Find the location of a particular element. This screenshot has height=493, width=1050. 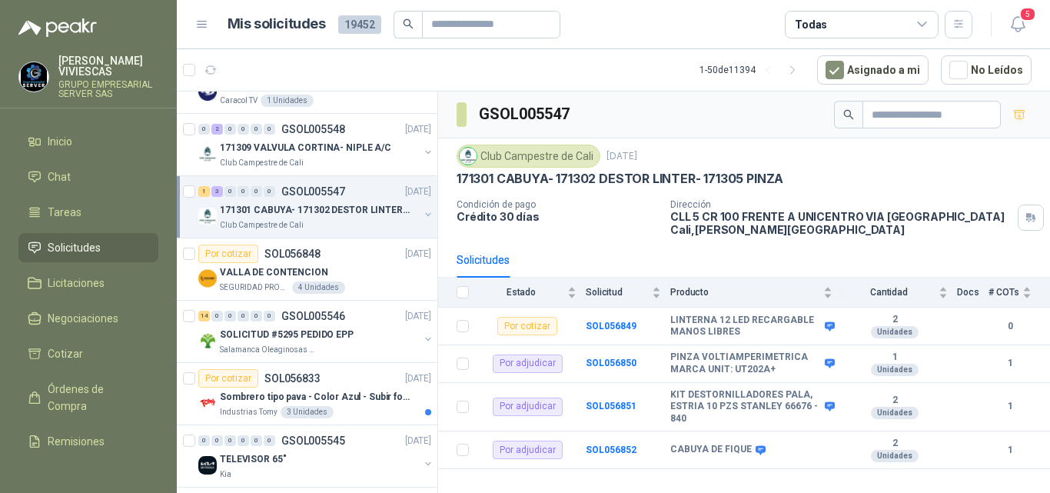

b: KIT DESTORNILLADORES PALA, ESTRIA 10 PZS STANLEY 66676 - 840 is located at coordinates (745, 407).